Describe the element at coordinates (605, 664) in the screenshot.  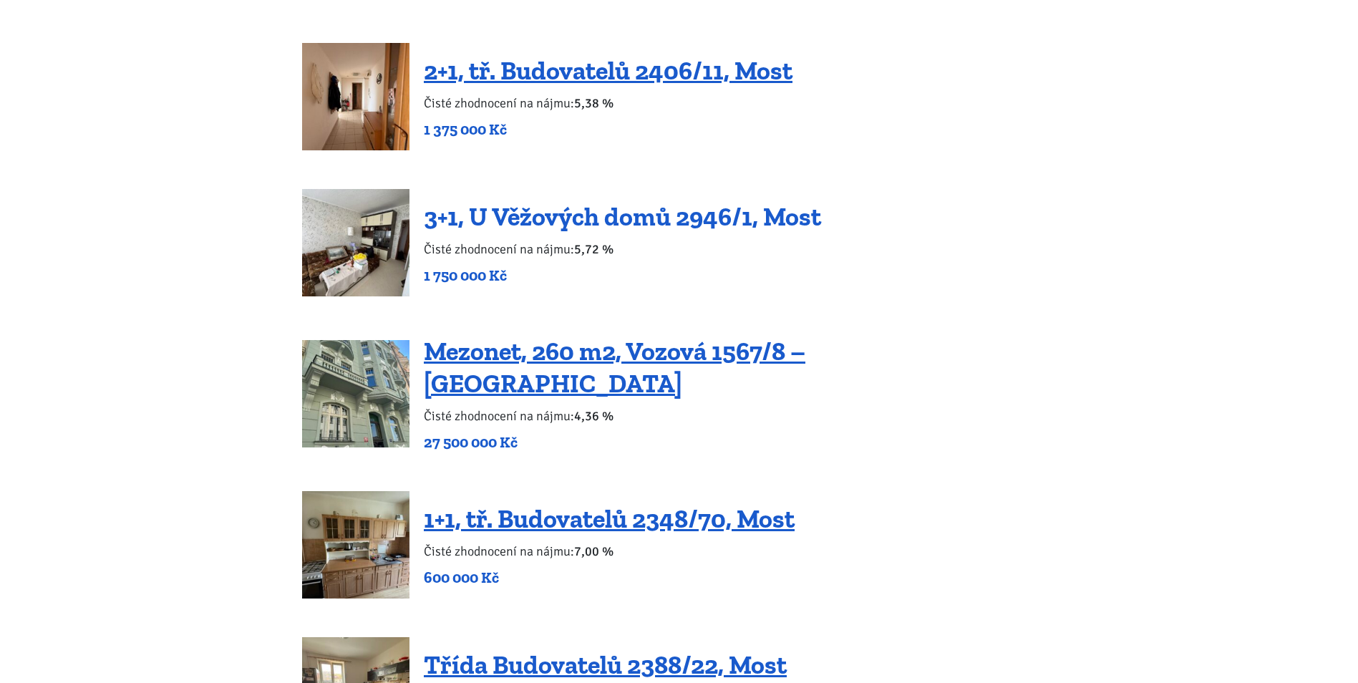
I see `a: Třída Budovatelů 2388/22, Most` at that location.